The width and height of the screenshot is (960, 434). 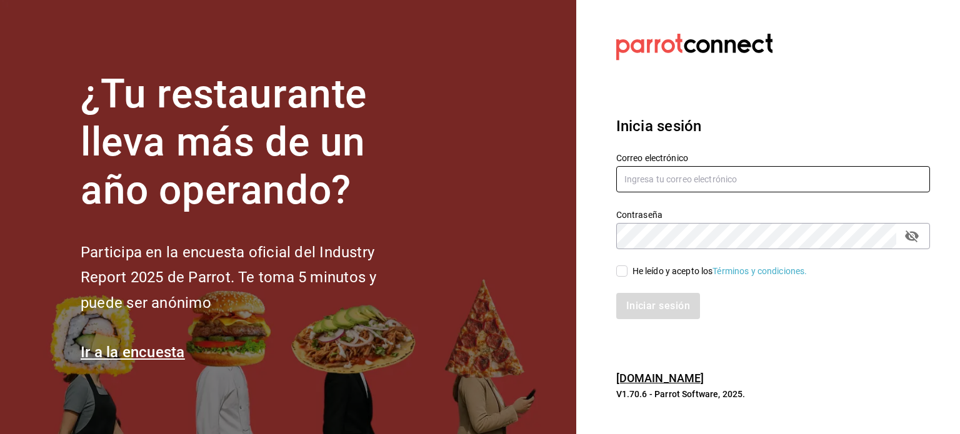 What do you see at coordinates (759, 271) in the screenshot?
I see `a: Términos y condiciones.` at bounding box center [759, 271].